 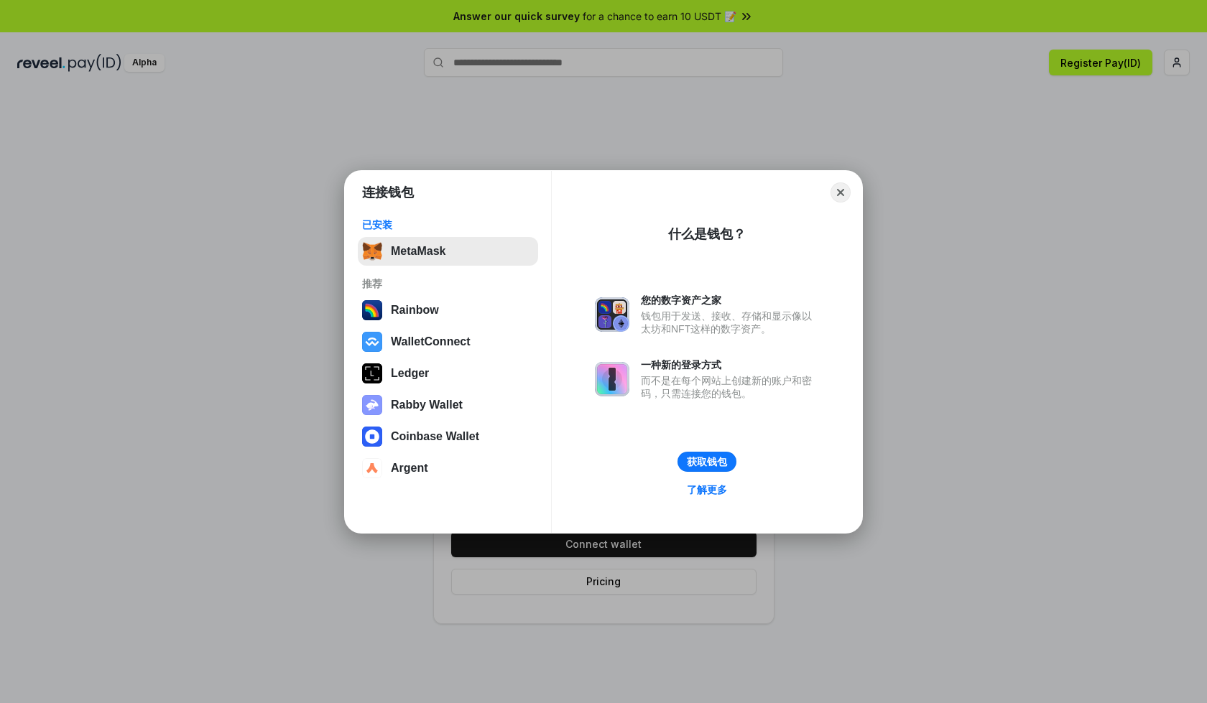 I want to click on div: Rainbow, so click(x=415, y=310).